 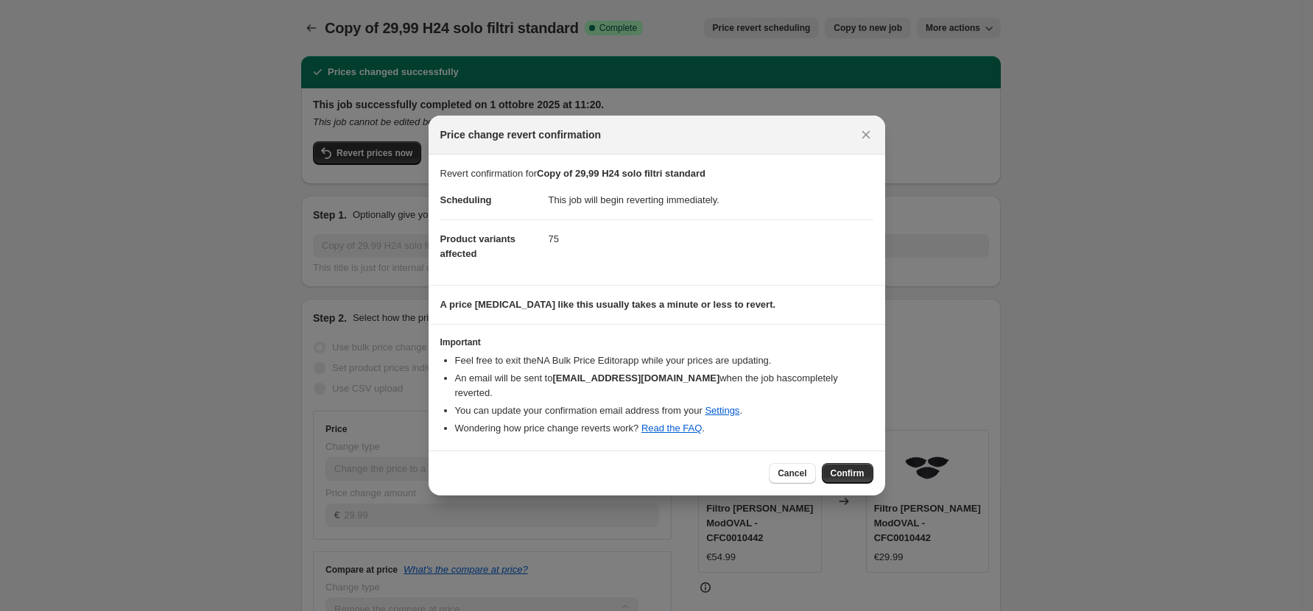 I want to click on dd: This job will begin reverting immediately., so click(x=711, y=200).